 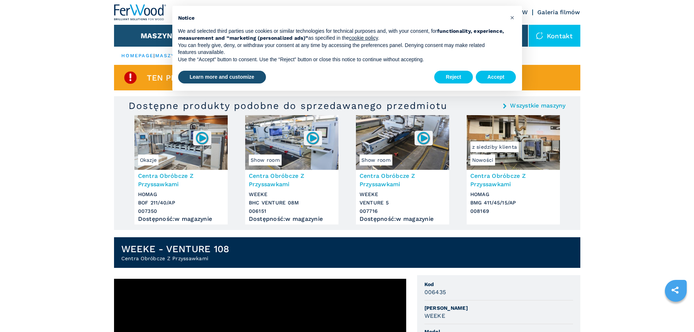 What do you see at coordinates (313, 138) in the screenshot?
I see `img: 006151` at bounding box center [313, 138].